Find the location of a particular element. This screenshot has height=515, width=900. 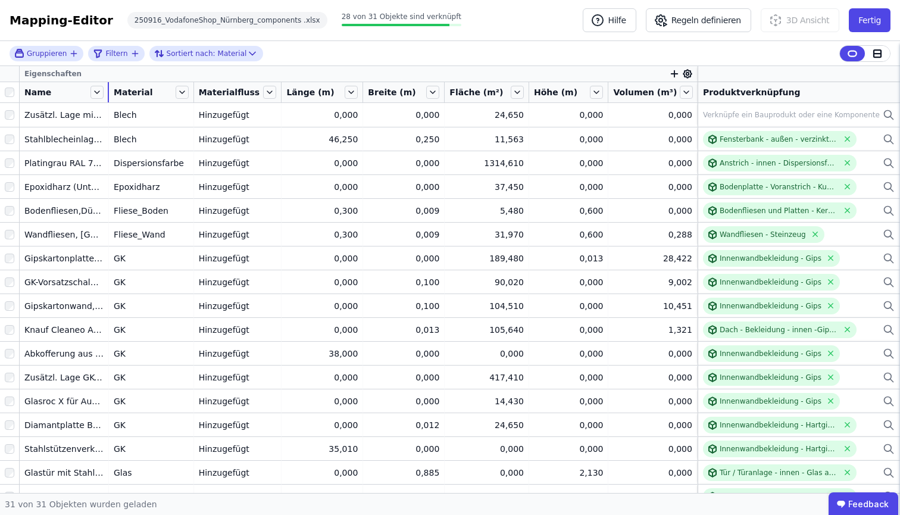

span: Höhe (m) is located at coordinates (555, 92).